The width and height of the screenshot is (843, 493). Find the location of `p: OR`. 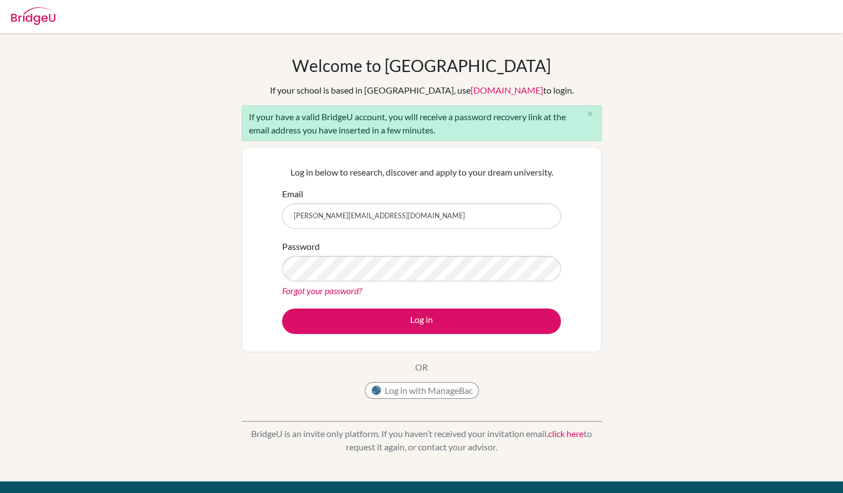

p: OR is located at coordinates (421, 368).